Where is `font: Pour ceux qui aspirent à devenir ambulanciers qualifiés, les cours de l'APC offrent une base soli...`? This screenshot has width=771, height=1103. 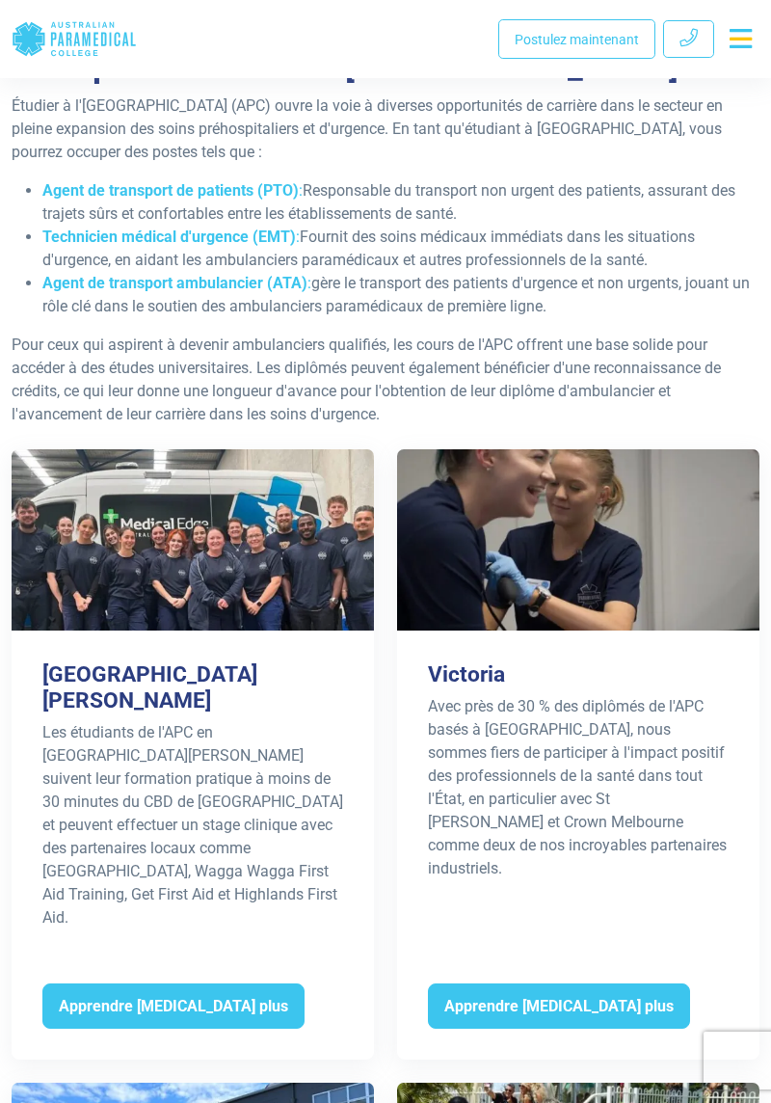 font: Pour ceux qui aspirent à devenir ambulanciers qualifiés, les cours de l'APC offrent une base soli... is located at coordinates (366, 379).